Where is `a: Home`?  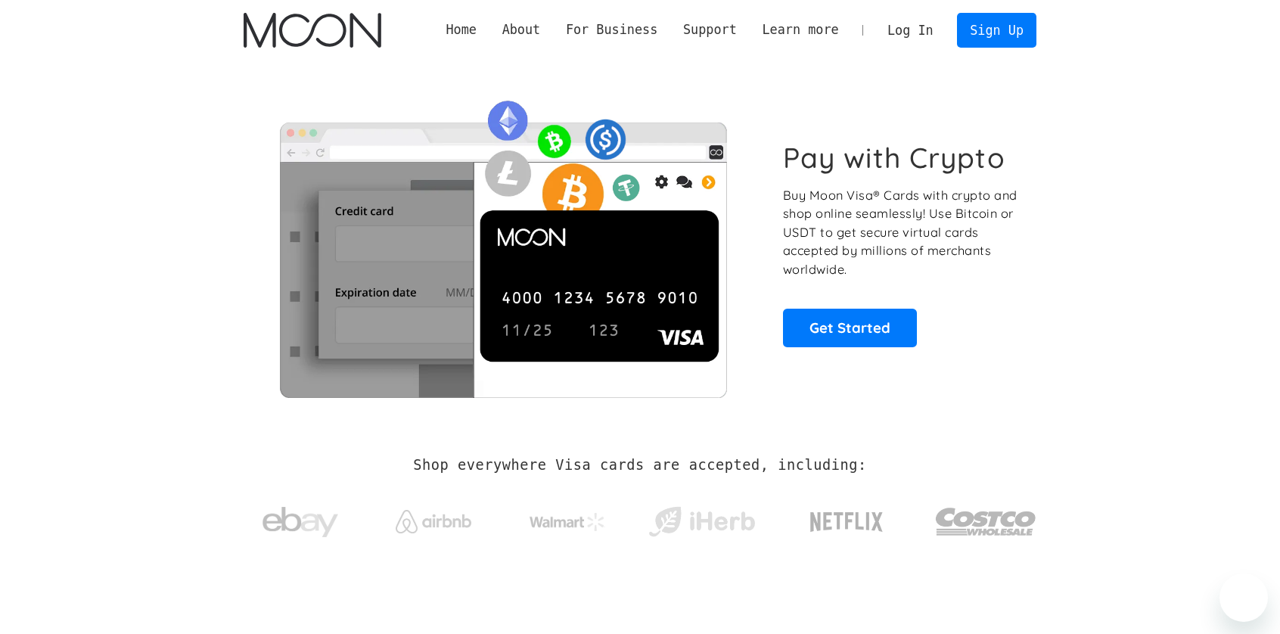 a: Home is located at coordinates (462, 30).